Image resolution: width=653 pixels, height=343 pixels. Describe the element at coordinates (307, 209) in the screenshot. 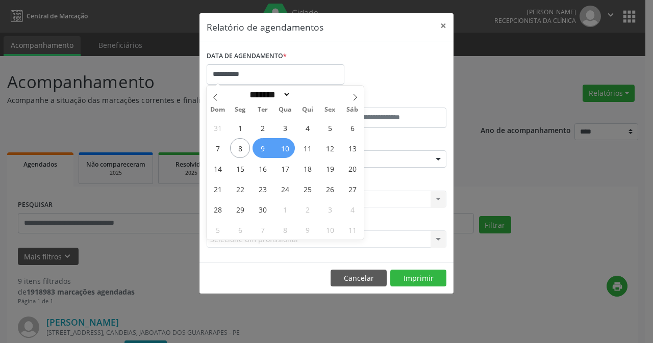

I see `span: Outubro 2, 2025` at that location.